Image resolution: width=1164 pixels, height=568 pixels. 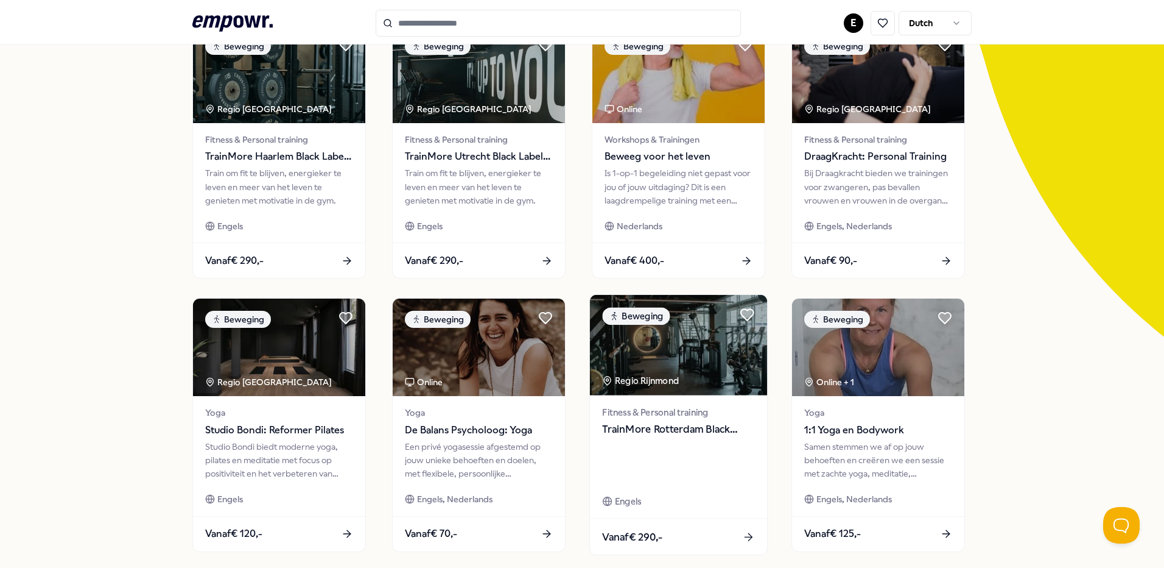 I want to click on div: Bij Draagkracht bieden we trainingen voor zwangeren, pas bevallen vrouwen en vrouwen in de overga..., so click(x=878, y=186).